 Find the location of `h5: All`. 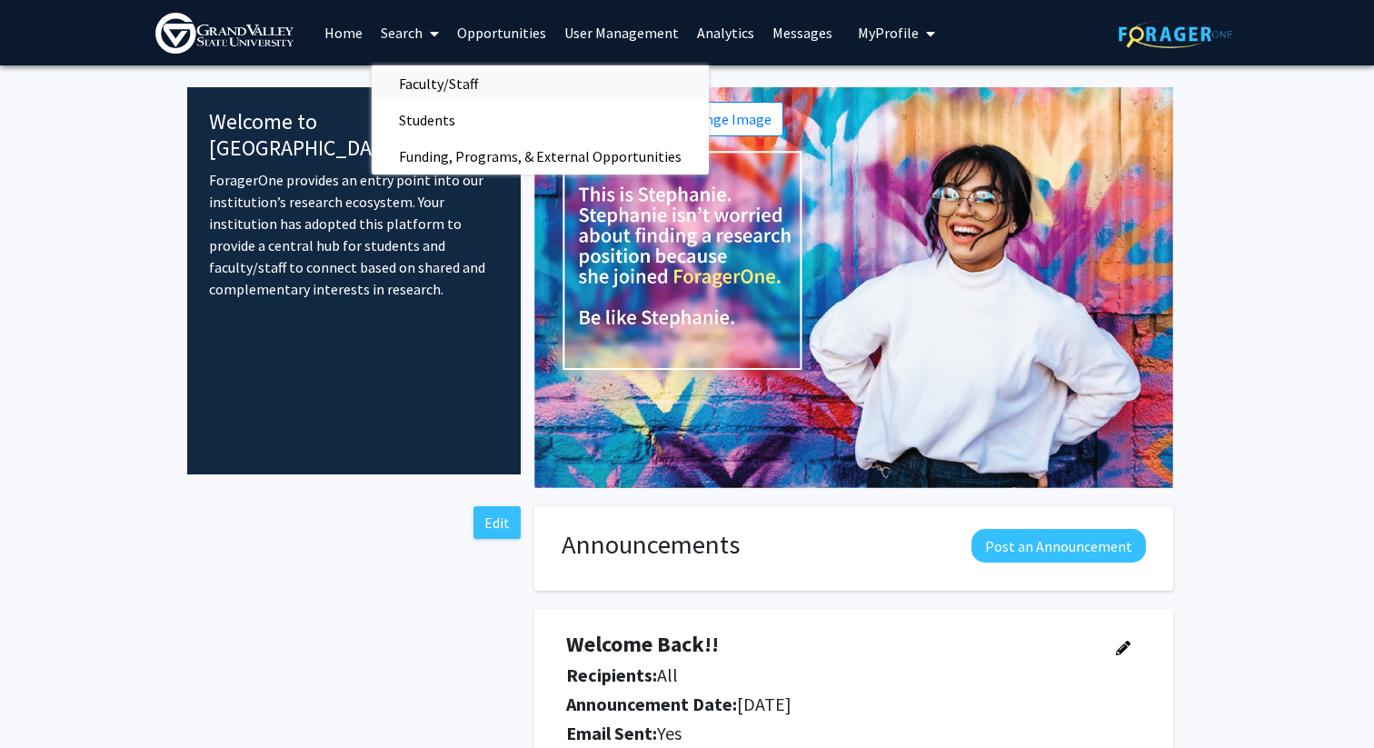

h5: All is located at coordinates (829, 675).